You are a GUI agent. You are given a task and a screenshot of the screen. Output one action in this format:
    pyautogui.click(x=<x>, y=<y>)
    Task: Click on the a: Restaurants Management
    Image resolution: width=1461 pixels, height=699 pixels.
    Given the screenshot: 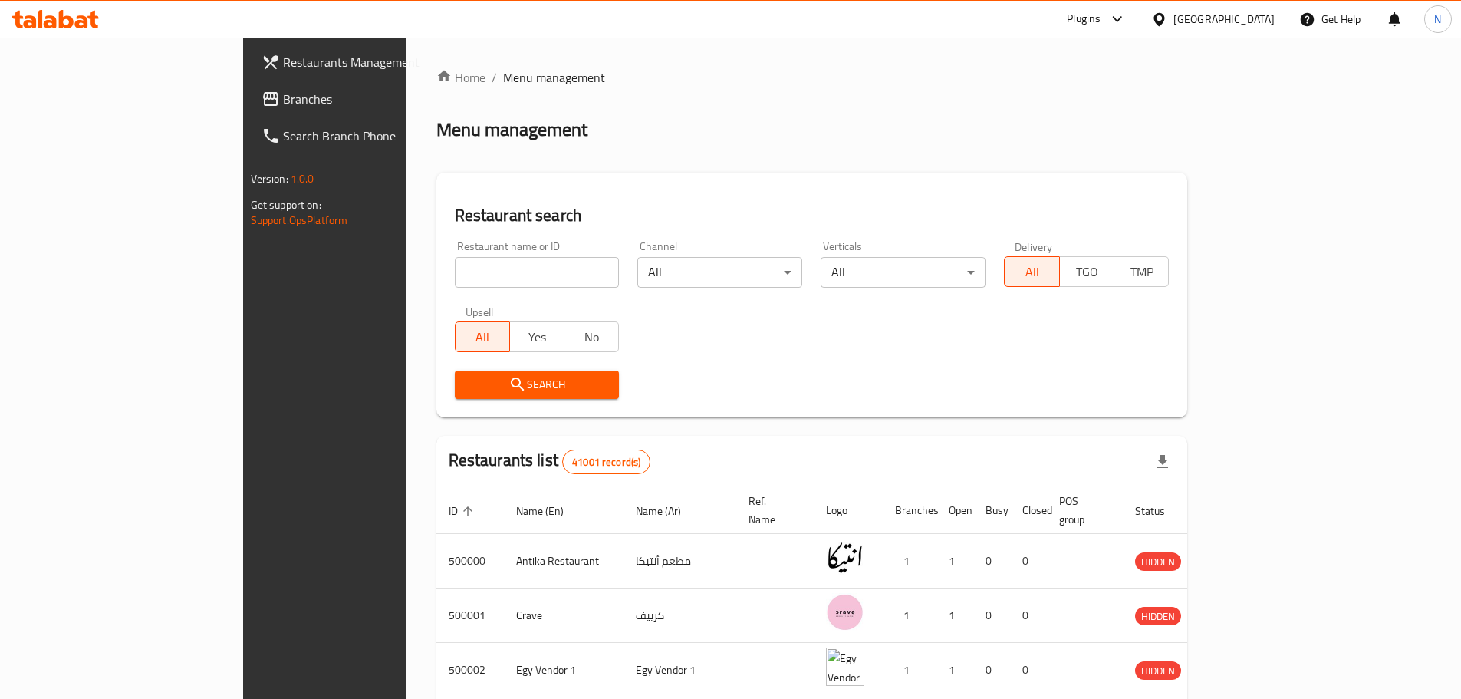 What is the action you would take?
    pyautogui.click(x=368, y=62)
    